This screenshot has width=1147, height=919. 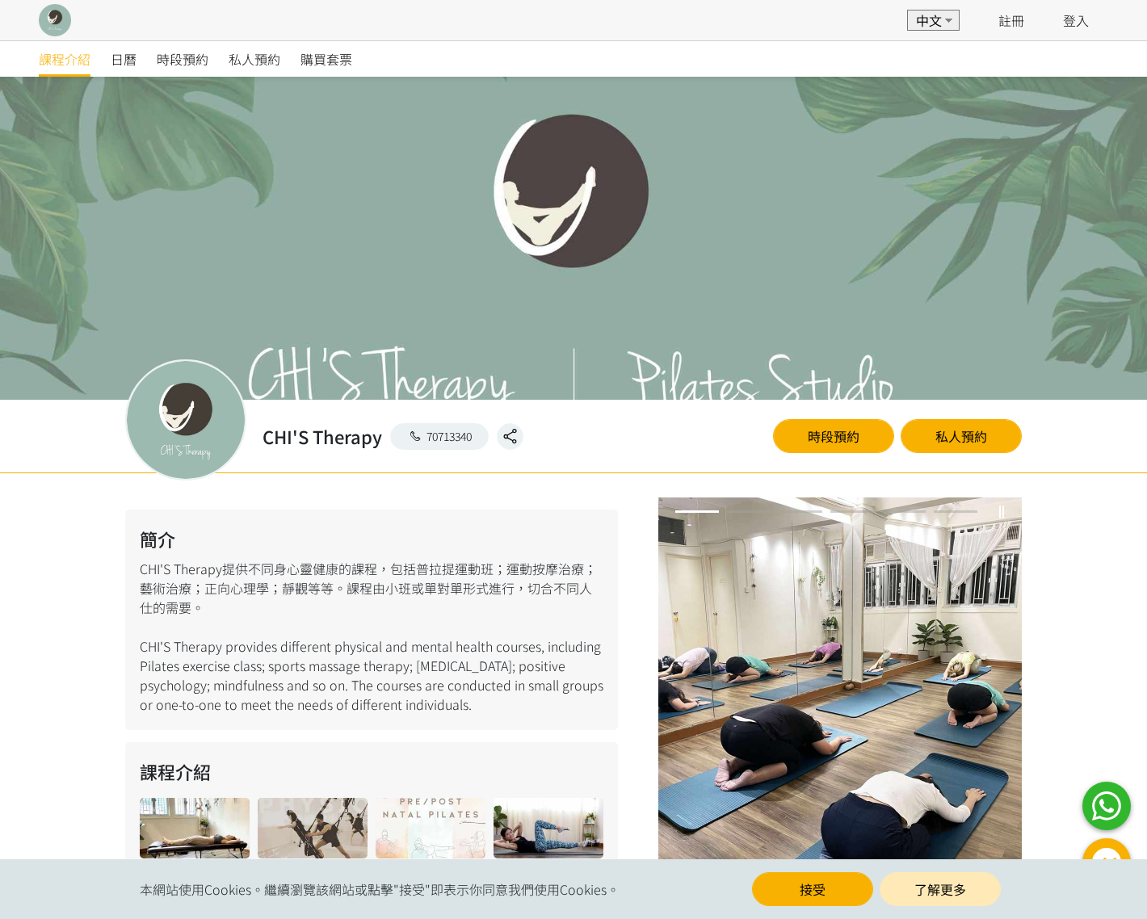 What do you see at coordinates (326, 59) in the screenshot?
I see `a: 購買套票` at bounding box center [326, 59].